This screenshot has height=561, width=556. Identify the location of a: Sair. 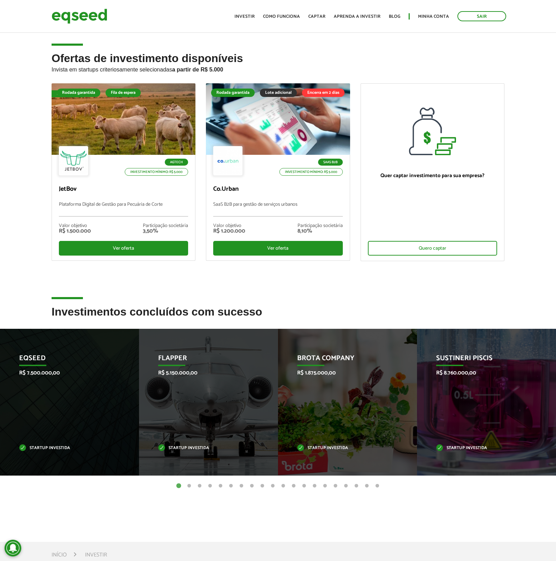
(482, 16).